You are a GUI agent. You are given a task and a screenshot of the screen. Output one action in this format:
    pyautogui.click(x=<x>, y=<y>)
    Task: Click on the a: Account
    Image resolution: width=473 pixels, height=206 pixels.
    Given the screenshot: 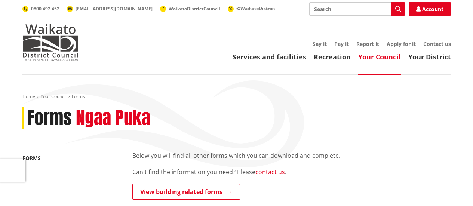 What is the action you would take?
    pyautogui.click(x=430, y=9)
    